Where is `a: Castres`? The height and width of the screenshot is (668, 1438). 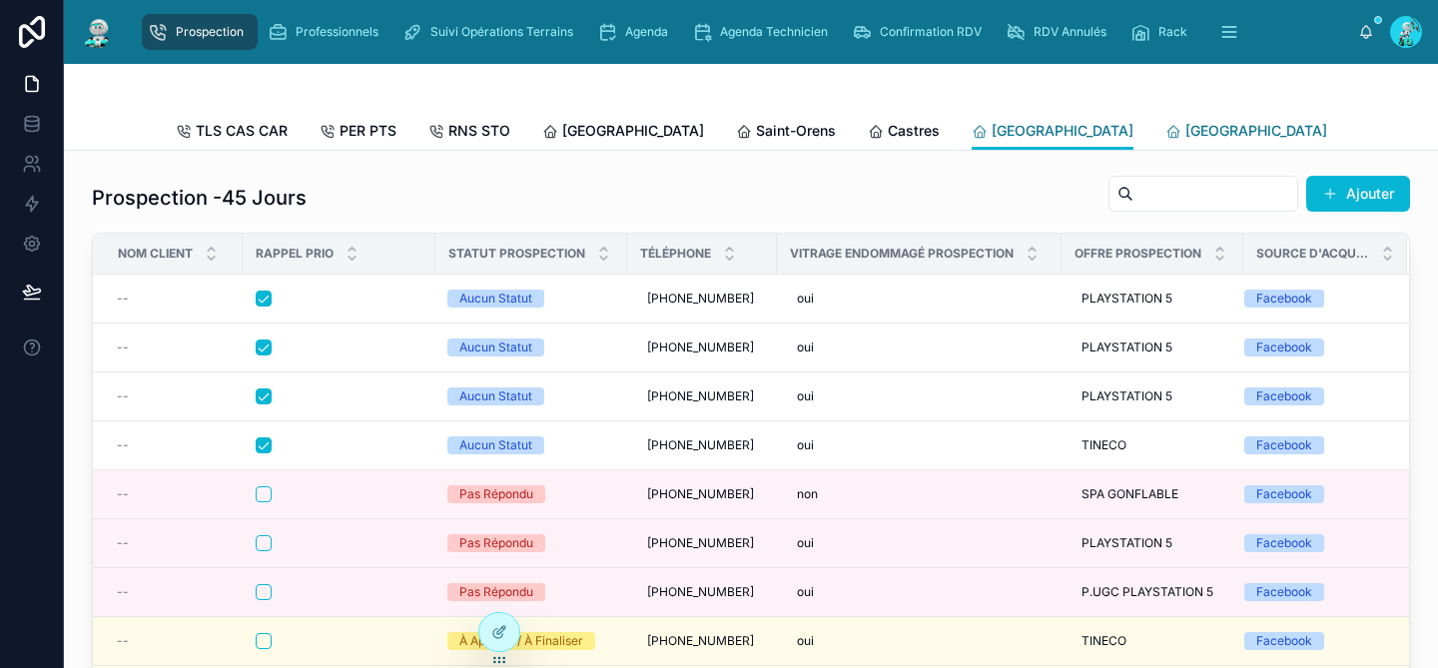 a: Castres is located at coordinates (904, 133).